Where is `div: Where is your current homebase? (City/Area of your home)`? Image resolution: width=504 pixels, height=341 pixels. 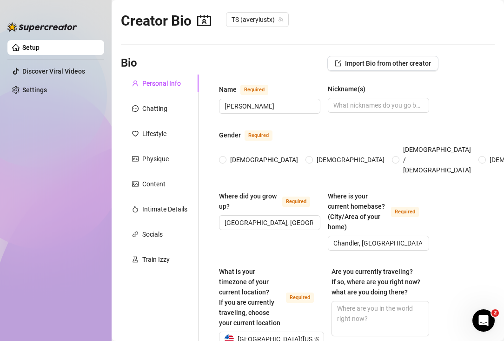 div: Where is your current homebase? (City/Area of your home) is located at coordinates (358, 211).